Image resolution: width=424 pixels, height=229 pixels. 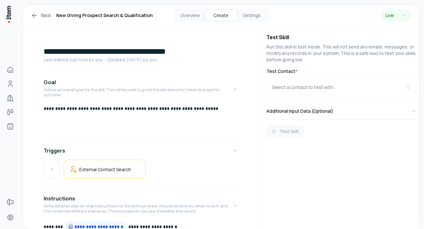 What do you see at coordinates (10, 202) in the screenshot?
I see `a: Forms` at bounding box center [10, 202].